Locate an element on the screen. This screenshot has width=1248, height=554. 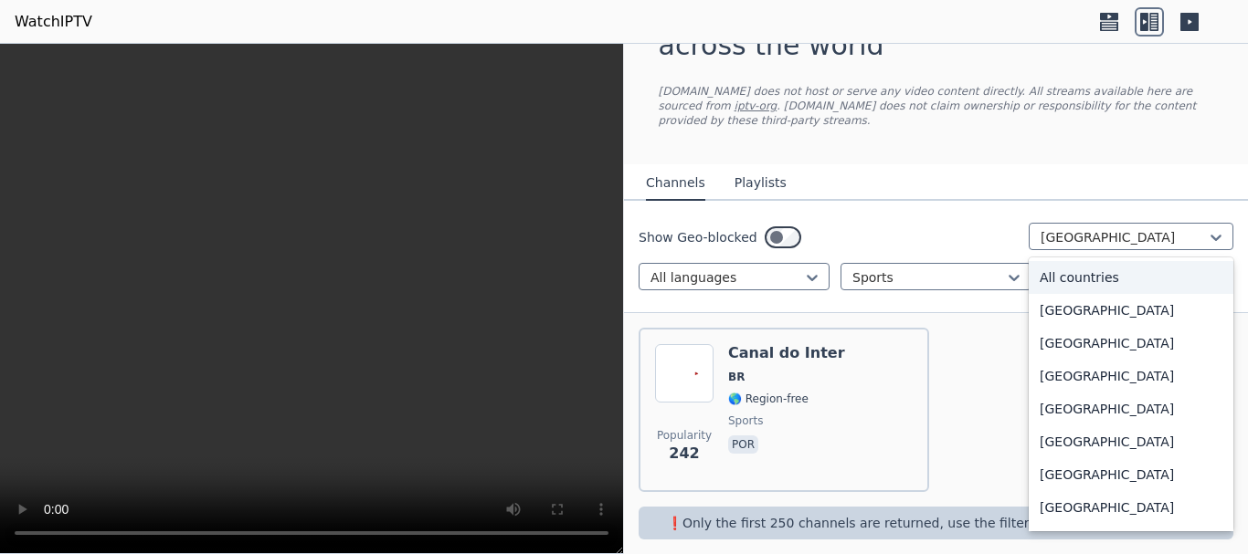
span: sports is located at coordinates (745, 421).